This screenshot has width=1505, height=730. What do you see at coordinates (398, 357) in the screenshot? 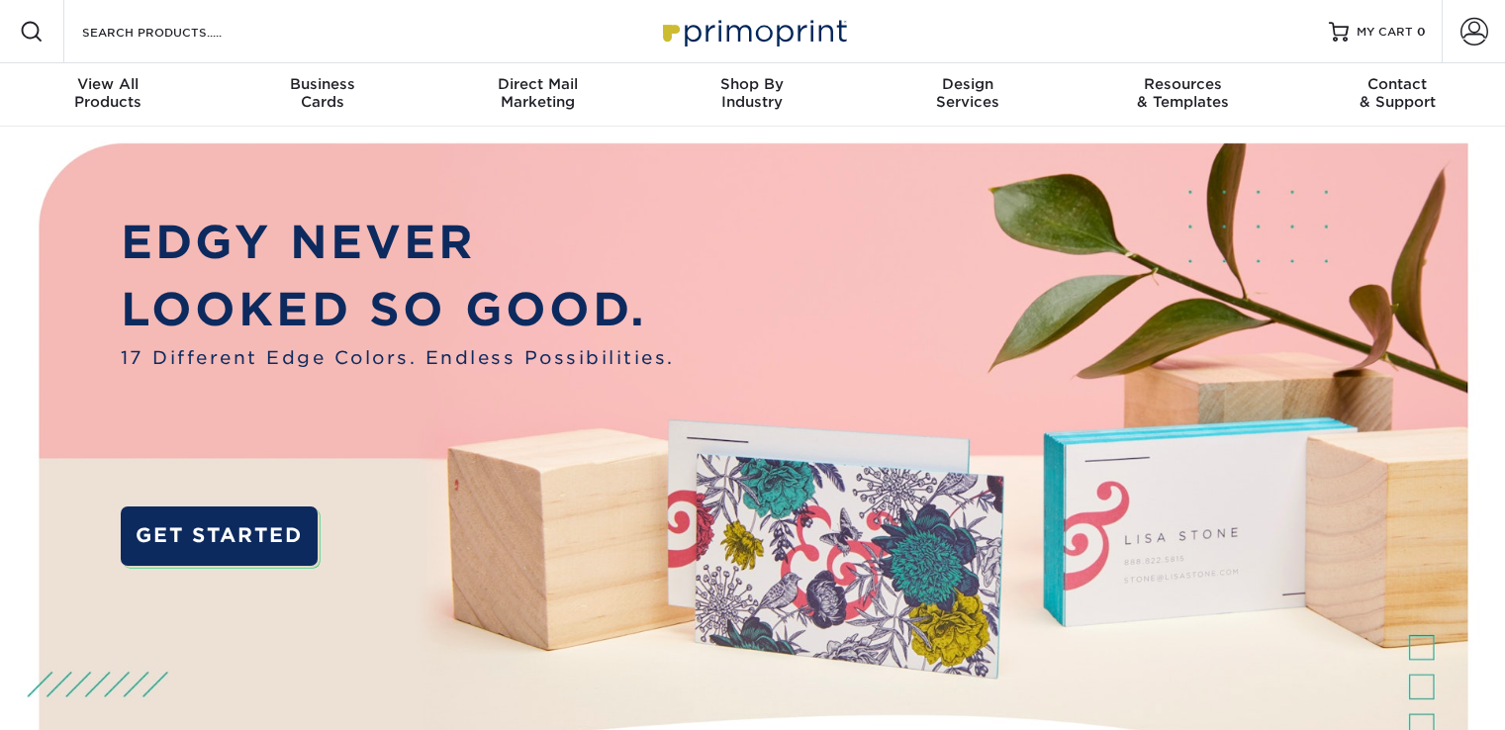
I see `span: 17 Different Edge Colors. Endless Possibilities.` at bounding box center [398, 357].